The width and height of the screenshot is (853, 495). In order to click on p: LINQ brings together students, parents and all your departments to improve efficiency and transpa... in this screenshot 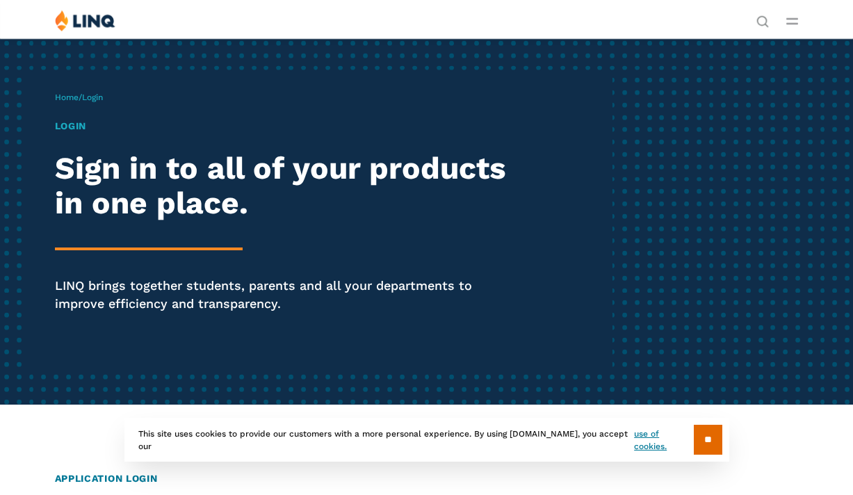, I will do `click(289, 294)`.